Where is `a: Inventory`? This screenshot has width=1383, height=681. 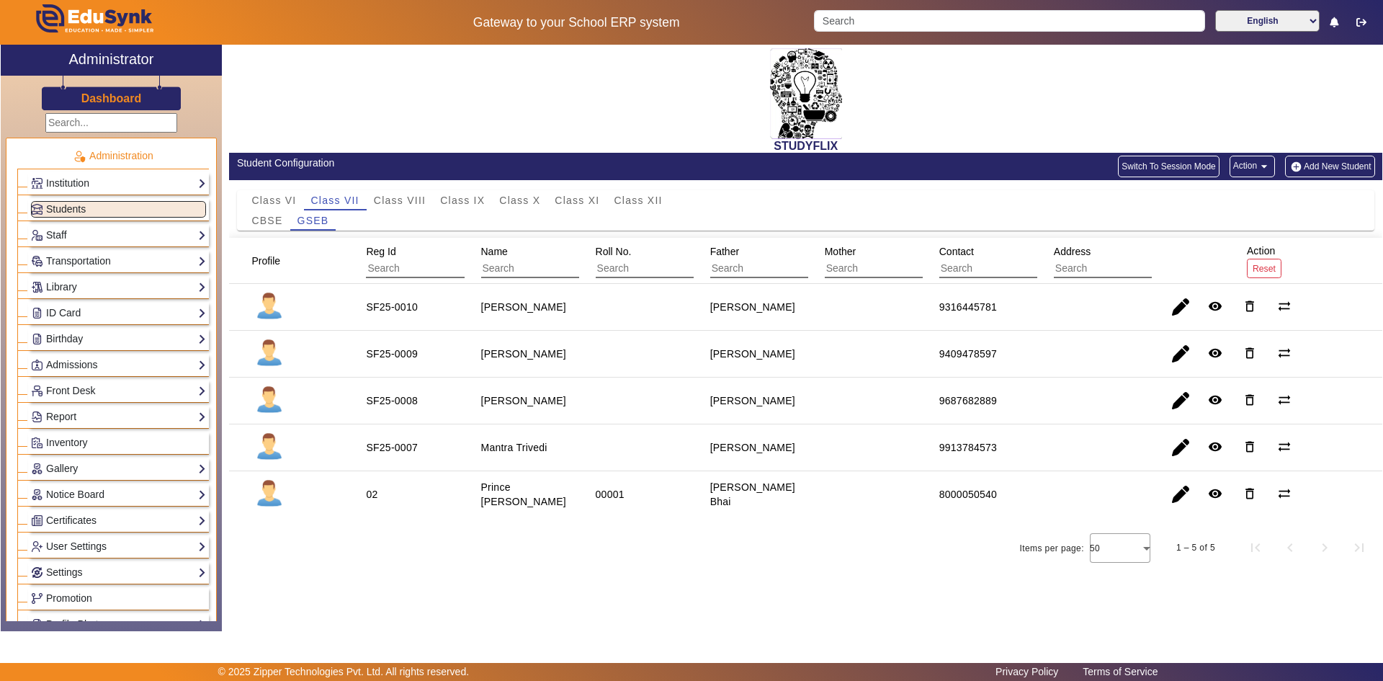
a: Inventory is located at coordinates (118, 442).